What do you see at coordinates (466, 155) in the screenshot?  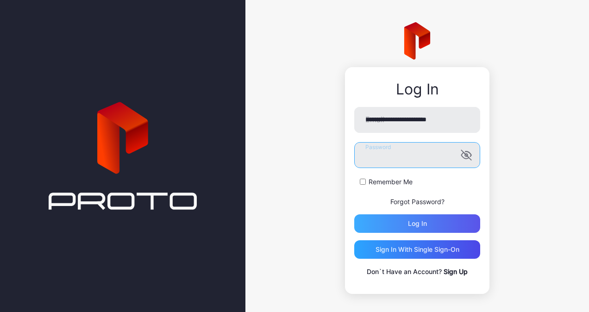 I see `button: Password` at bounding box center [466, 155].